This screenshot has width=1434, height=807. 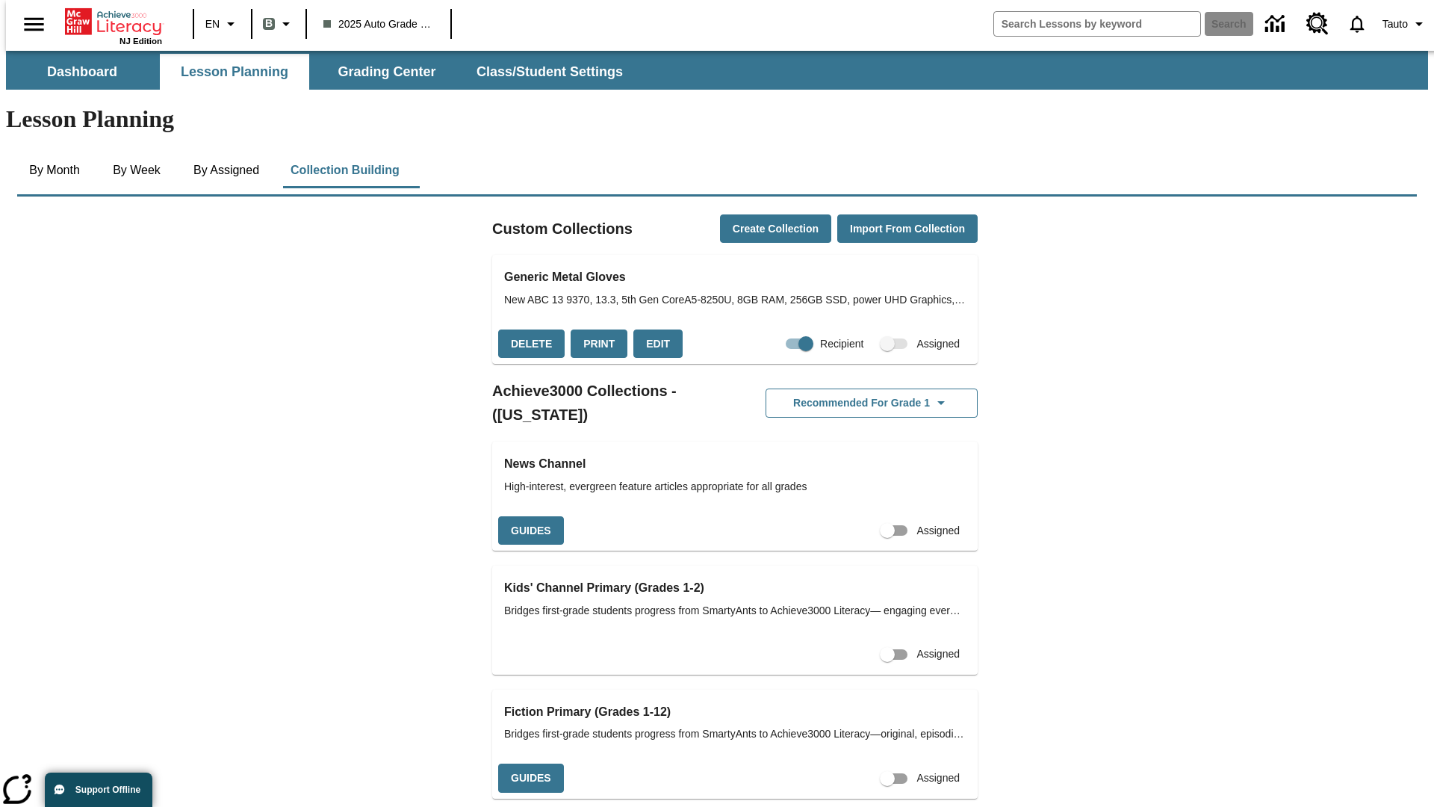 I want to click on span: Dashboard, so click(x=82, y=72).